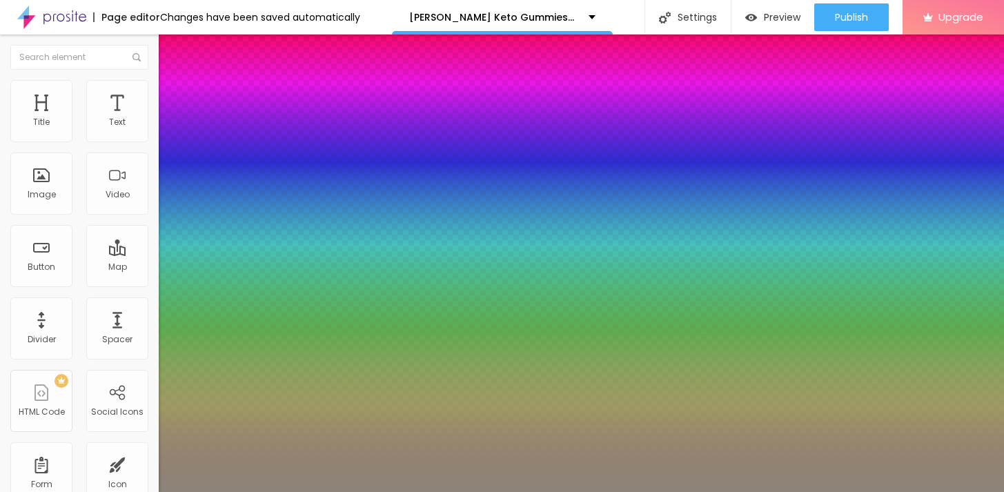 The width and height of the screenshot is (1004, 492). I want to click on div: Title, so click(41, 122).